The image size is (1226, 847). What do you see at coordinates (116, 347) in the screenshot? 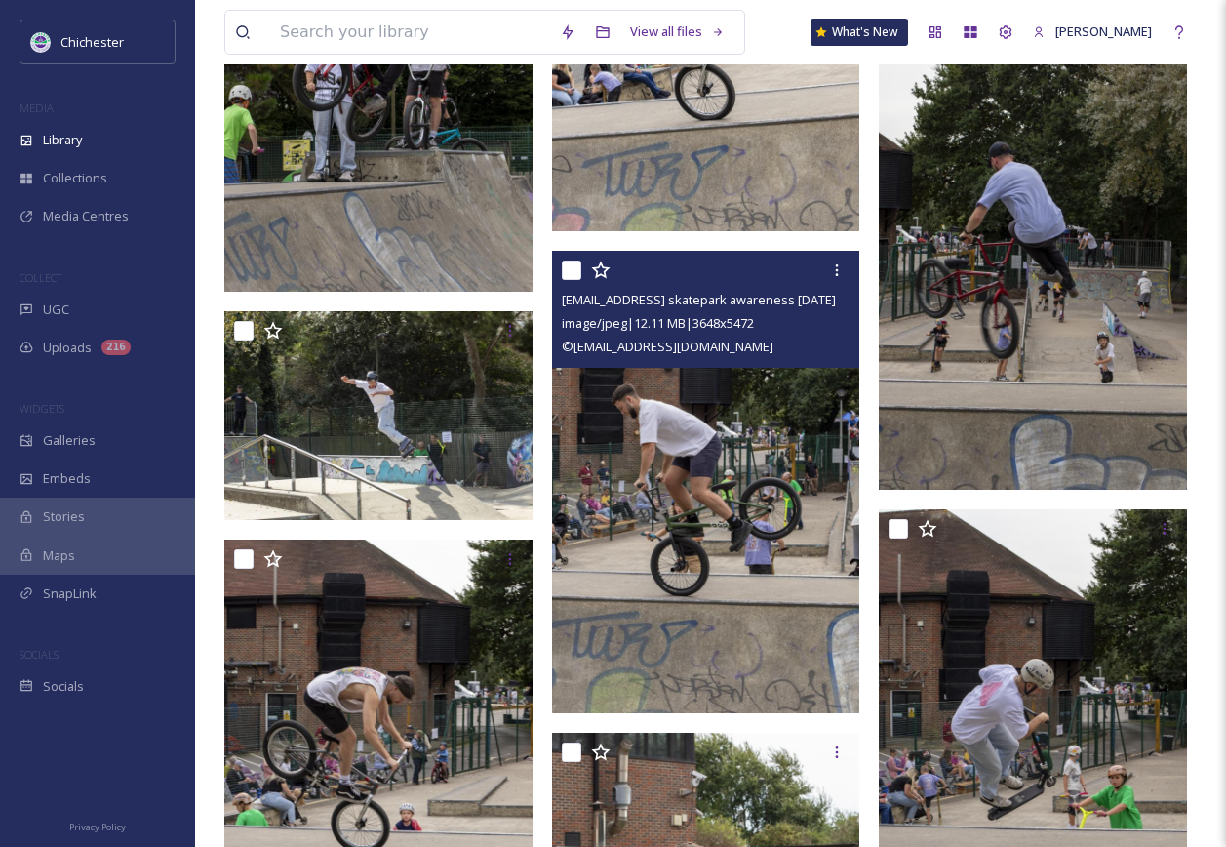
I see `div: 216` at bounding box center [116, 347].